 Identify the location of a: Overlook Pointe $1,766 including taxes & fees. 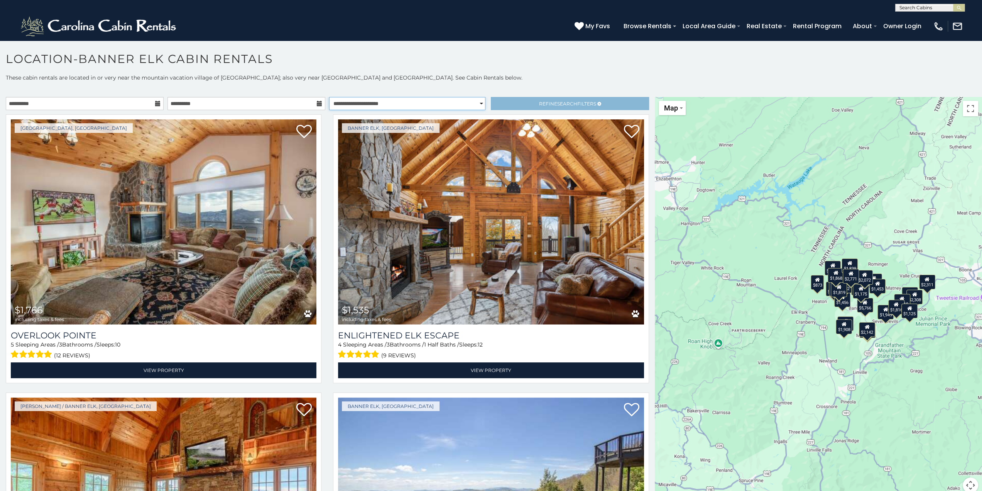
(164, 222).